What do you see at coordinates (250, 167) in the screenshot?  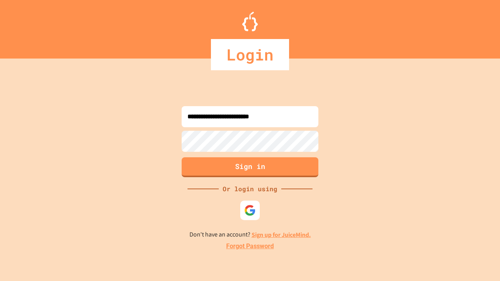 I see `button: Sign in` at bounding box center [250, 167].